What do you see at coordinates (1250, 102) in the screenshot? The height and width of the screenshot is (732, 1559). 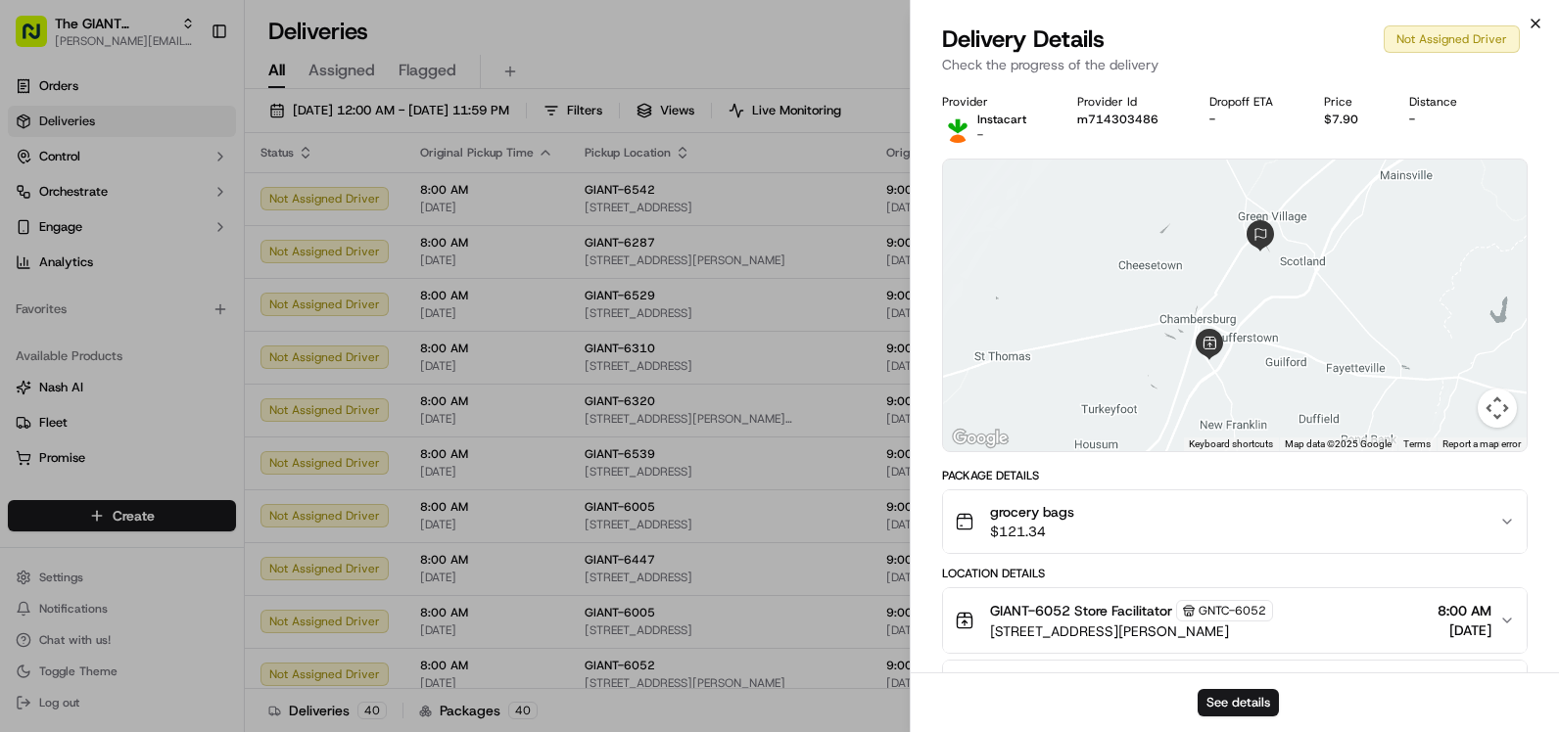 I see `div: Dropoff ETA` at bounding box center [1250, 102].